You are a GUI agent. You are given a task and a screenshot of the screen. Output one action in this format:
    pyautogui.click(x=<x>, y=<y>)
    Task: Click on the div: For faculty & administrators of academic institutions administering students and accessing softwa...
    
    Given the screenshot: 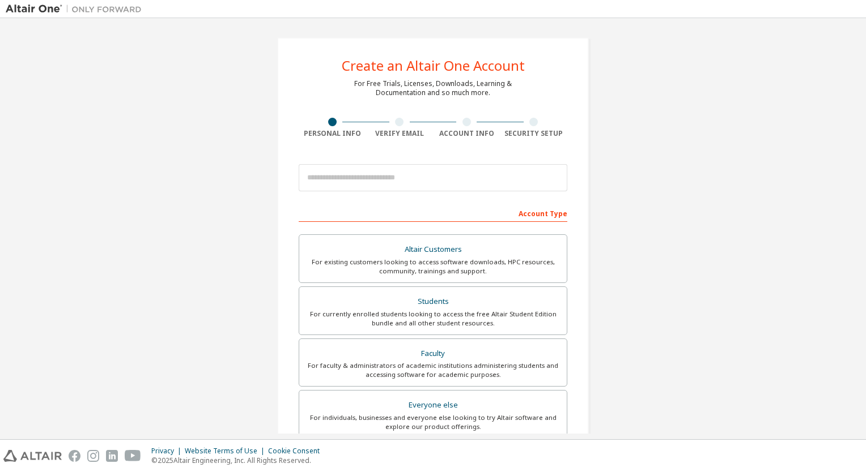 What is the action you would take?
    pyautogui.click(x=433, y=370)
    